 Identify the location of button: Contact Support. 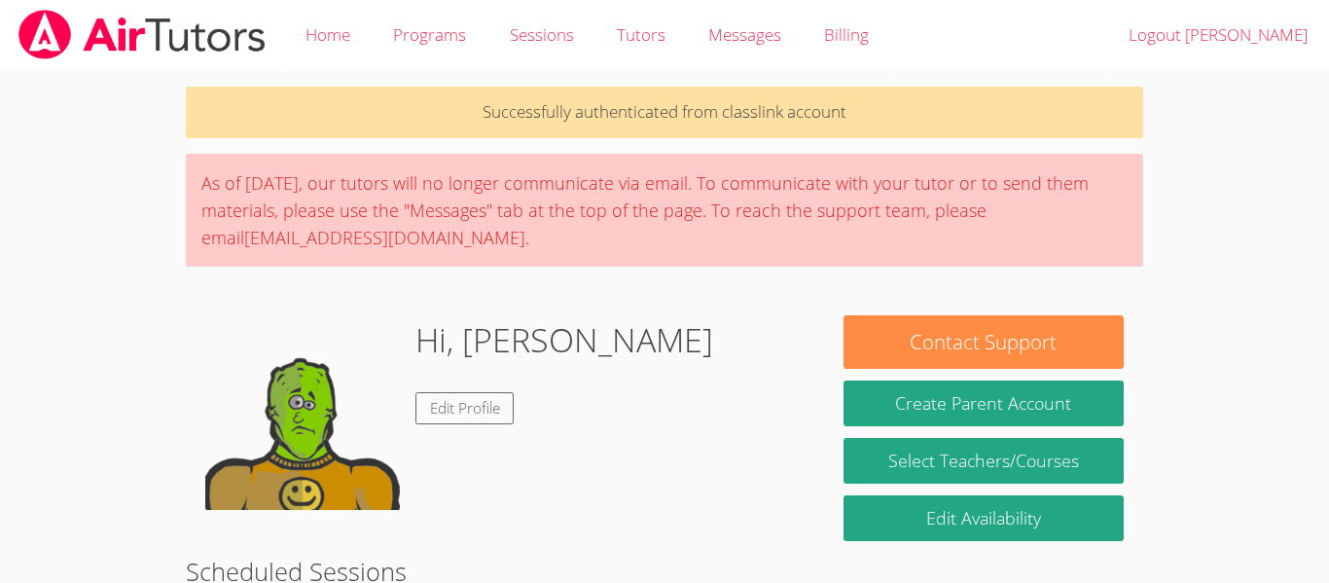
(984, 342).